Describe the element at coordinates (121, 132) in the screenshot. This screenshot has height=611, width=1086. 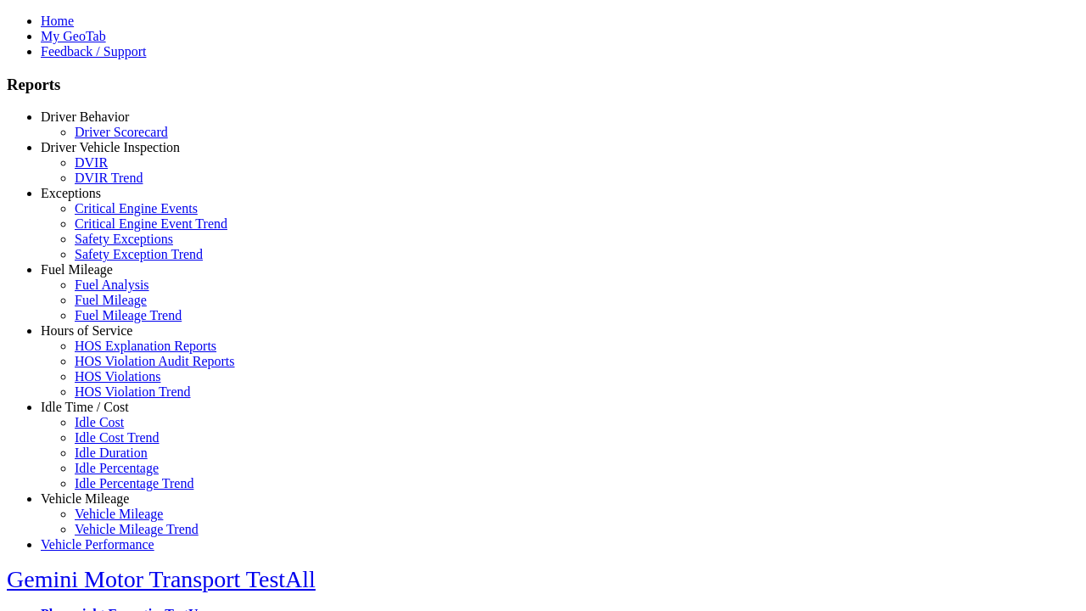
I see `a: Driver Scorecard` at that location.